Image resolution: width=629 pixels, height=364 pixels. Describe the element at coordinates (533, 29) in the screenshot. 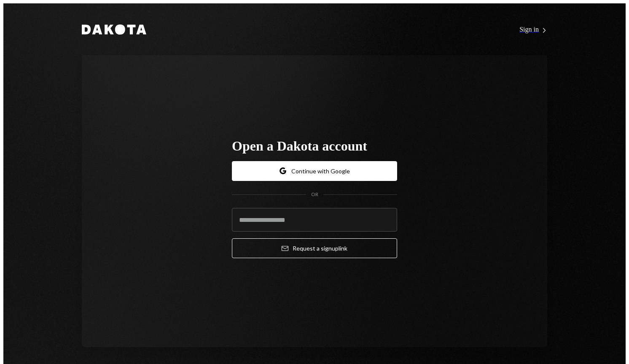

I see `a: Sign in` at that location.